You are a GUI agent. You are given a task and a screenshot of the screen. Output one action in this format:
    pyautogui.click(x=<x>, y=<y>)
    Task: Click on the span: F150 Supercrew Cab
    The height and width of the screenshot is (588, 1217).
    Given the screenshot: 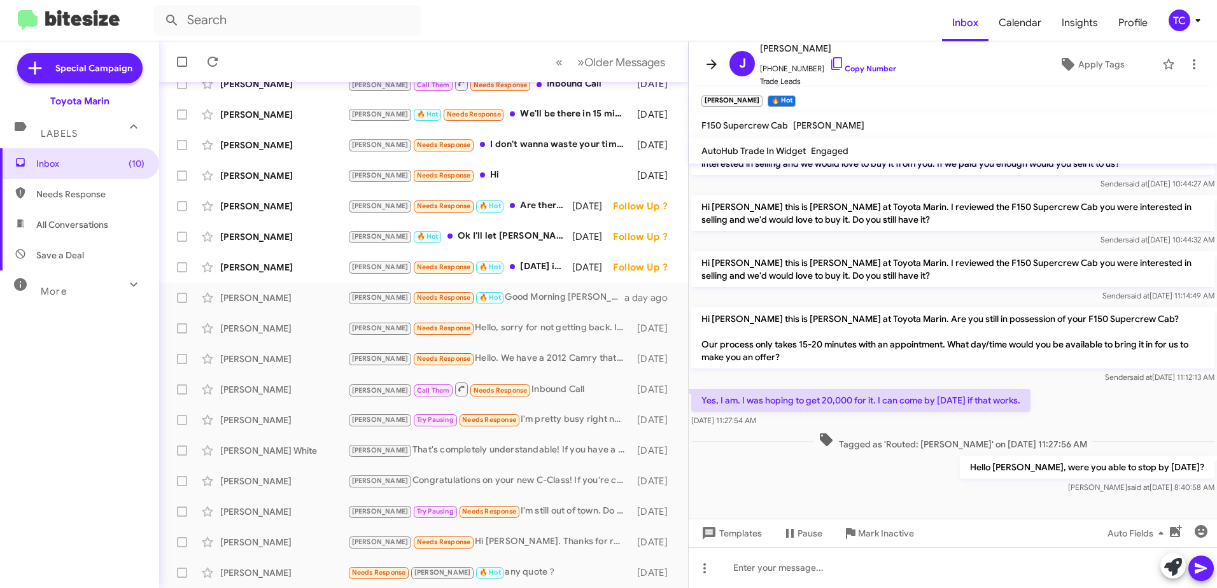 What is the action you would take?
    pyautogui.click(x=745, y=125)
    